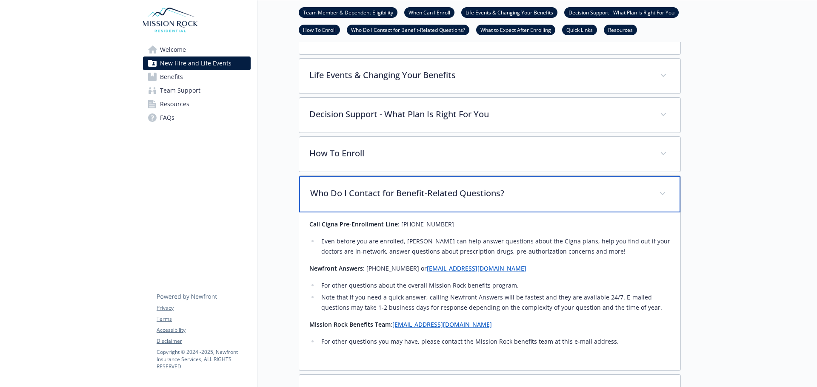  Describe the element at coordinates (490, 115) in the screenshot. I see `div: Decision Support - What Plan Is Right For You` at that location.